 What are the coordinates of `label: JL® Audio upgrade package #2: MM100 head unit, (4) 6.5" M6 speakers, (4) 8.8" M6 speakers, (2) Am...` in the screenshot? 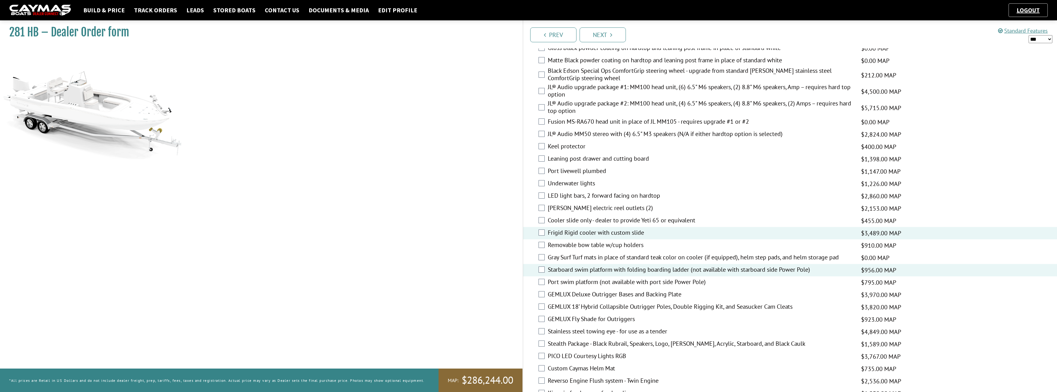 It's located at (701, 108).